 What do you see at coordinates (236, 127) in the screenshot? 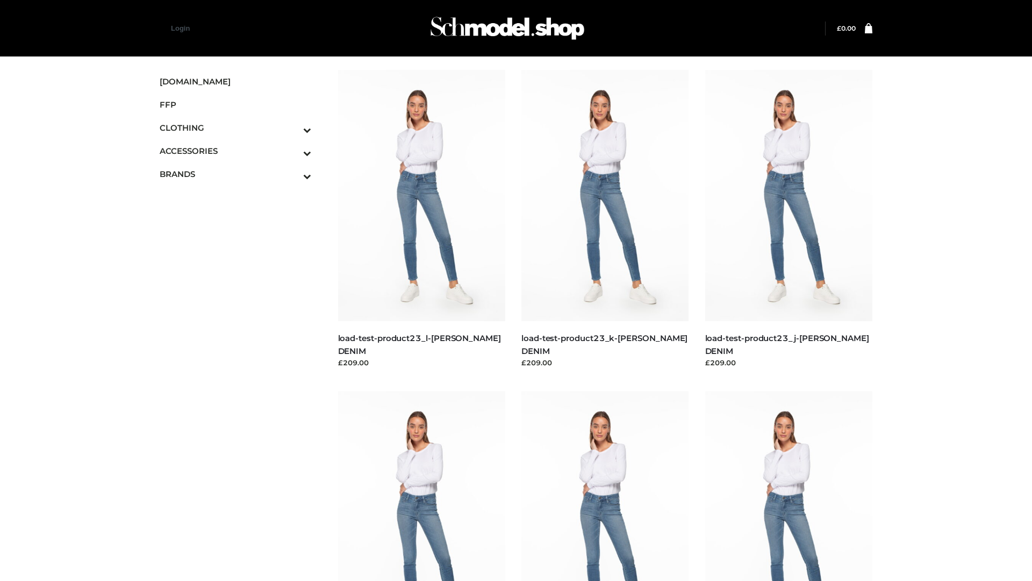
I see `a: CLOTHINGToggle Submenu` at bounding box center [236, 127].